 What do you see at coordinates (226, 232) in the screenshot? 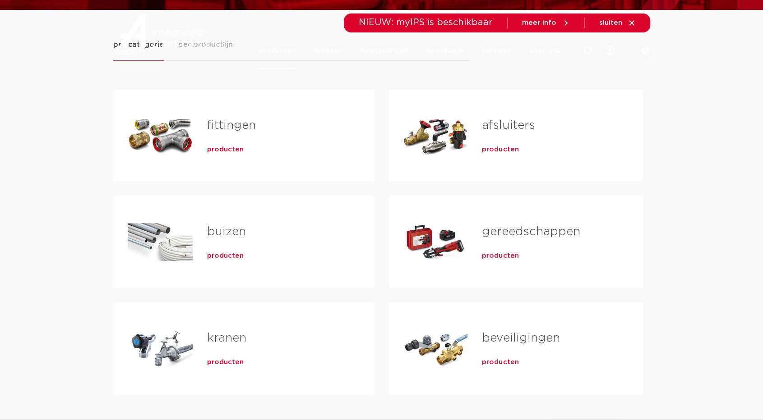
I see `a: buizen` at bounding box center [226, 232].